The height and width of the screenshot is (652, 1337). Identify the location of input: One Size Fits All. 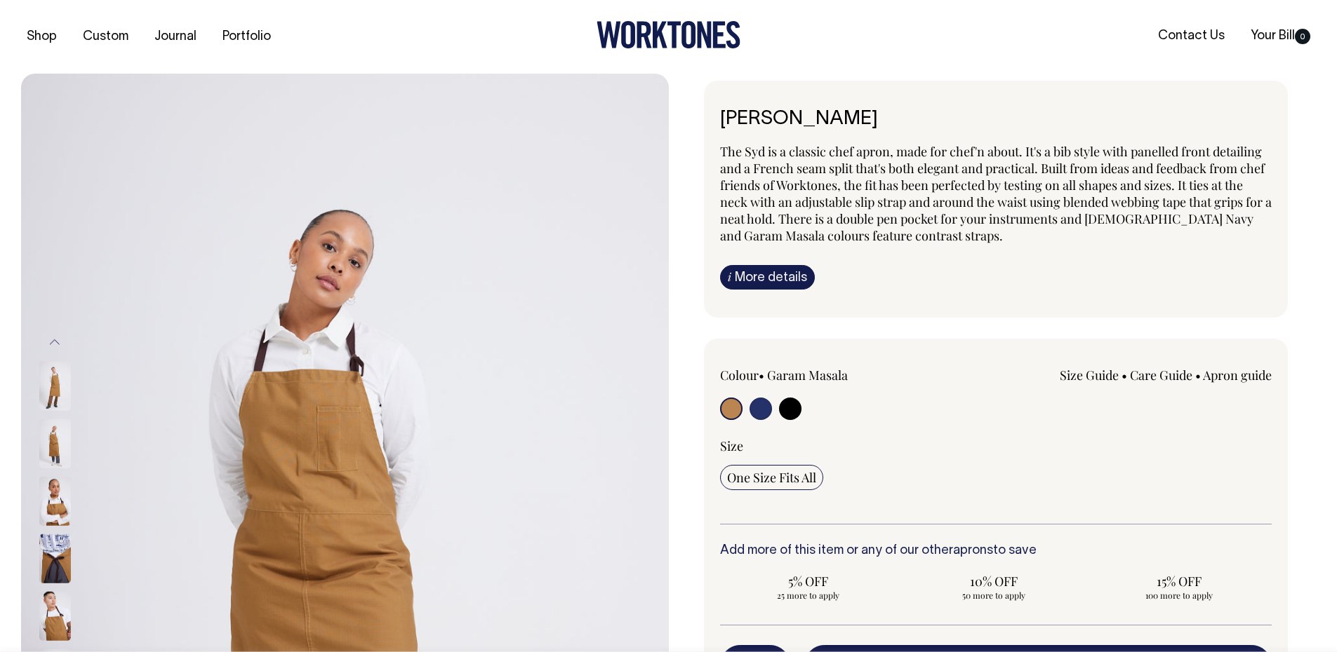
(771, 478).